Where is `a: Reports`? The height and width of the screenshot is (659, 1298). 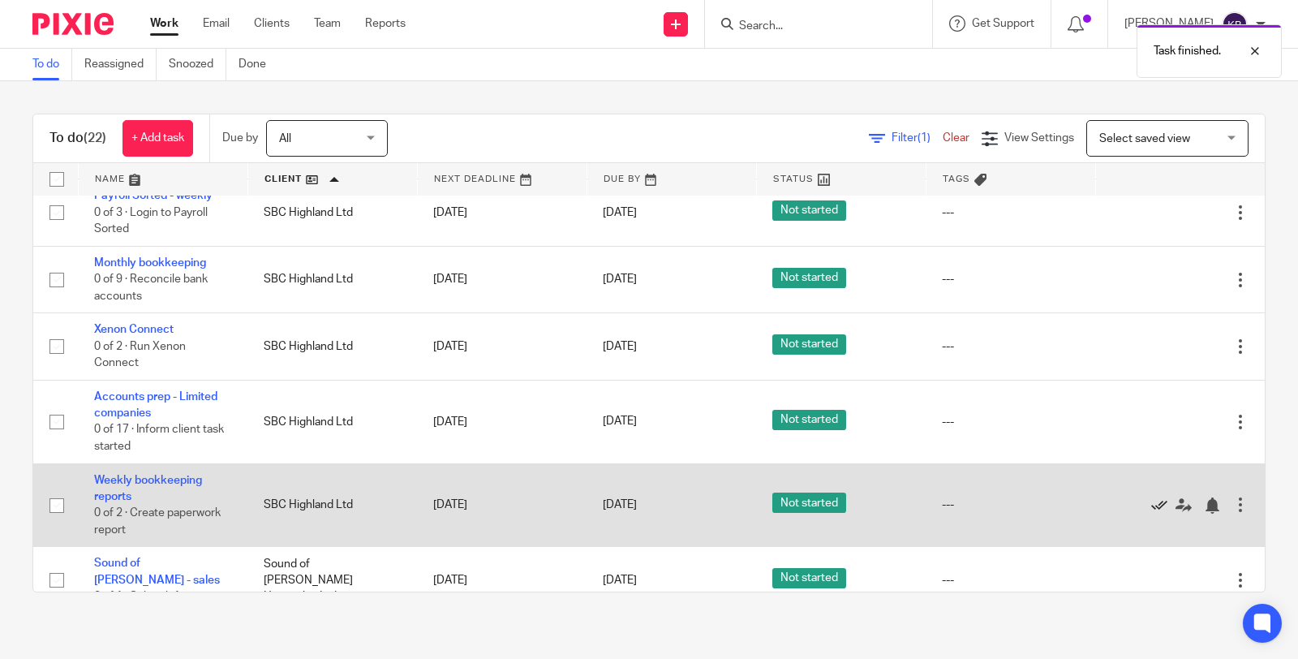
a: Reports is located at coordinates (385, 24).